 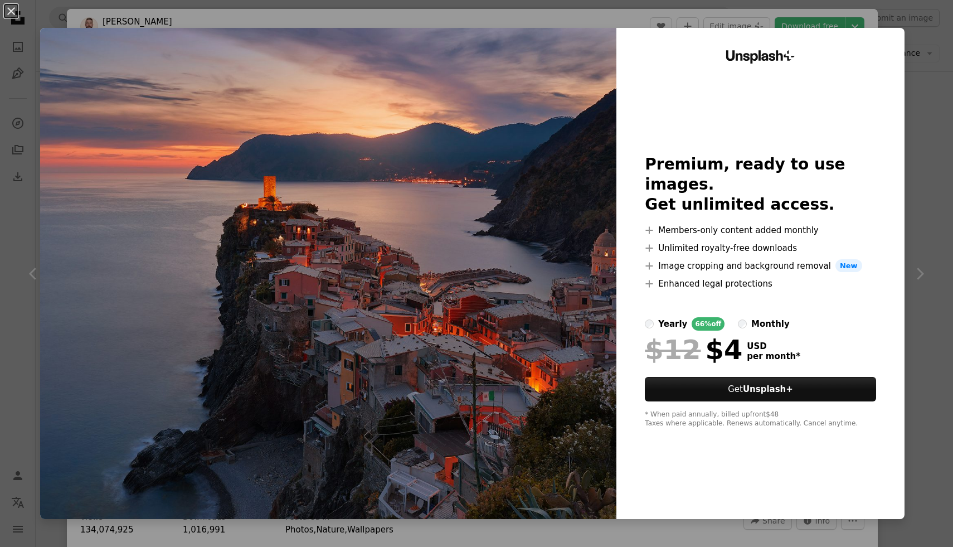 What do you see at coordinates (760, 248) in the screenshot?
I see `li: Unlimited royalty-free downloads` at bounding box center [760, 248].